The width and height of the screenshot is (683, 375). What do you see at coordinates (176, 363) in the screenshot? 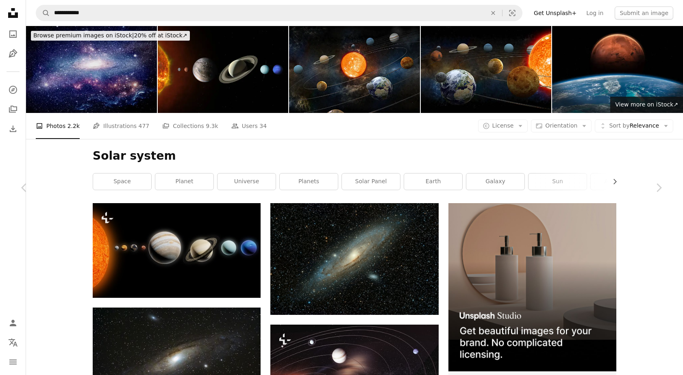
I see `a: galaxy with starry night` at bounding box center [176, 363].